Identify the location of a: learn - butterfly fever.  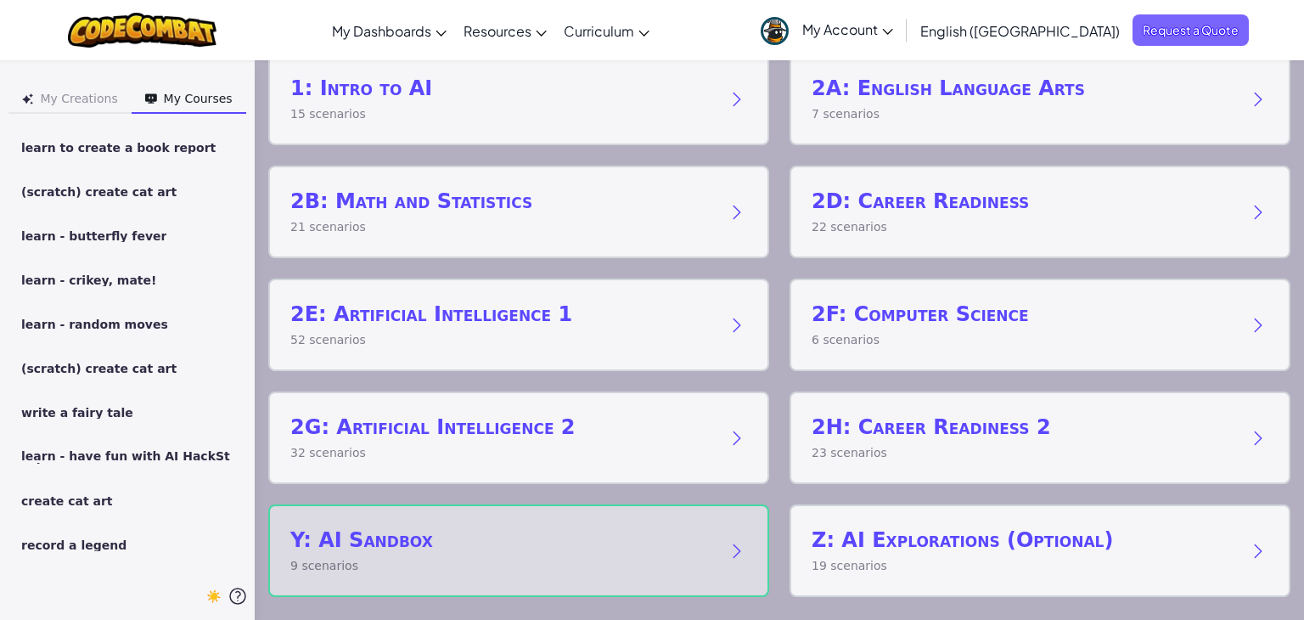
(127, 236).